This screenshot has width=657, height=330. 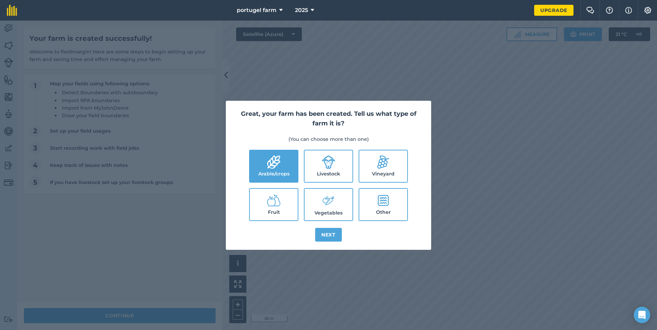 What do you see at coordinates (642, 314) in the screenshot?
I see `div: Open Intercom Messenger` at bounding box center [642, 314].